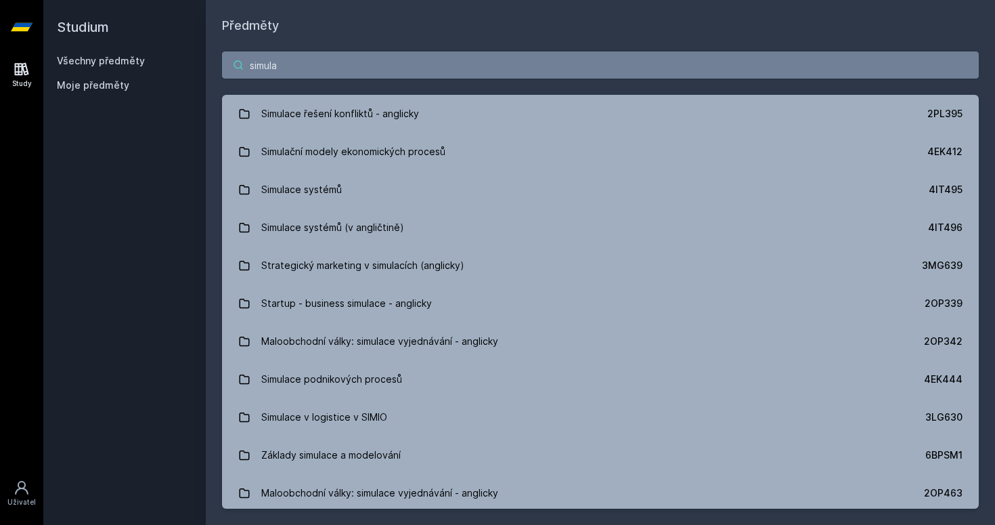 The width and height of the screenshot is (995, 525). I want to click on a: Všechny předměty, so click(101, 60).